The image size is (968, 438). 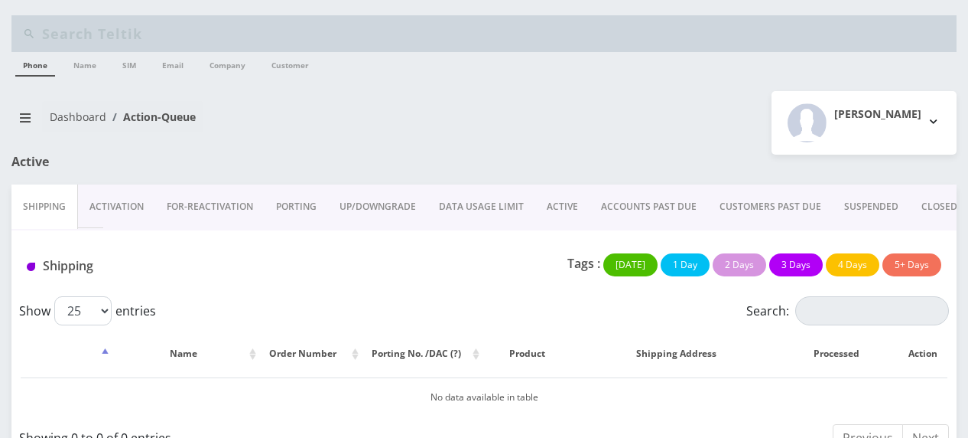 What do you see at coordinates (187, 353) in the screenshot?
I see `th: Name: activate to sort column ascending` at bounding box center [187, 353].